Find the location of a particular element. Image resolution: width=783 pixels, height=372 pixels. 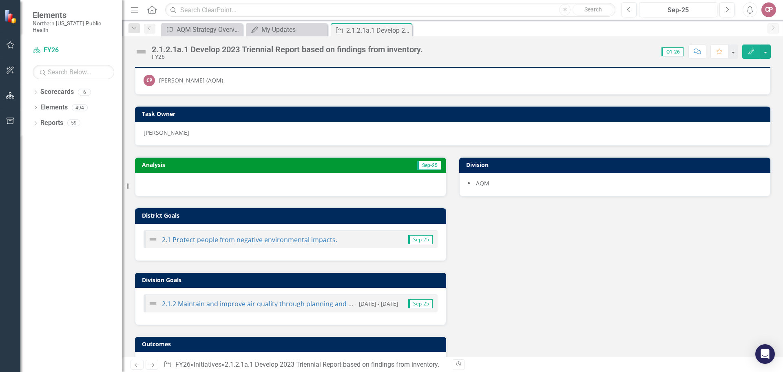

input: Search ClearPoint... is located at coordinates (390, 10).